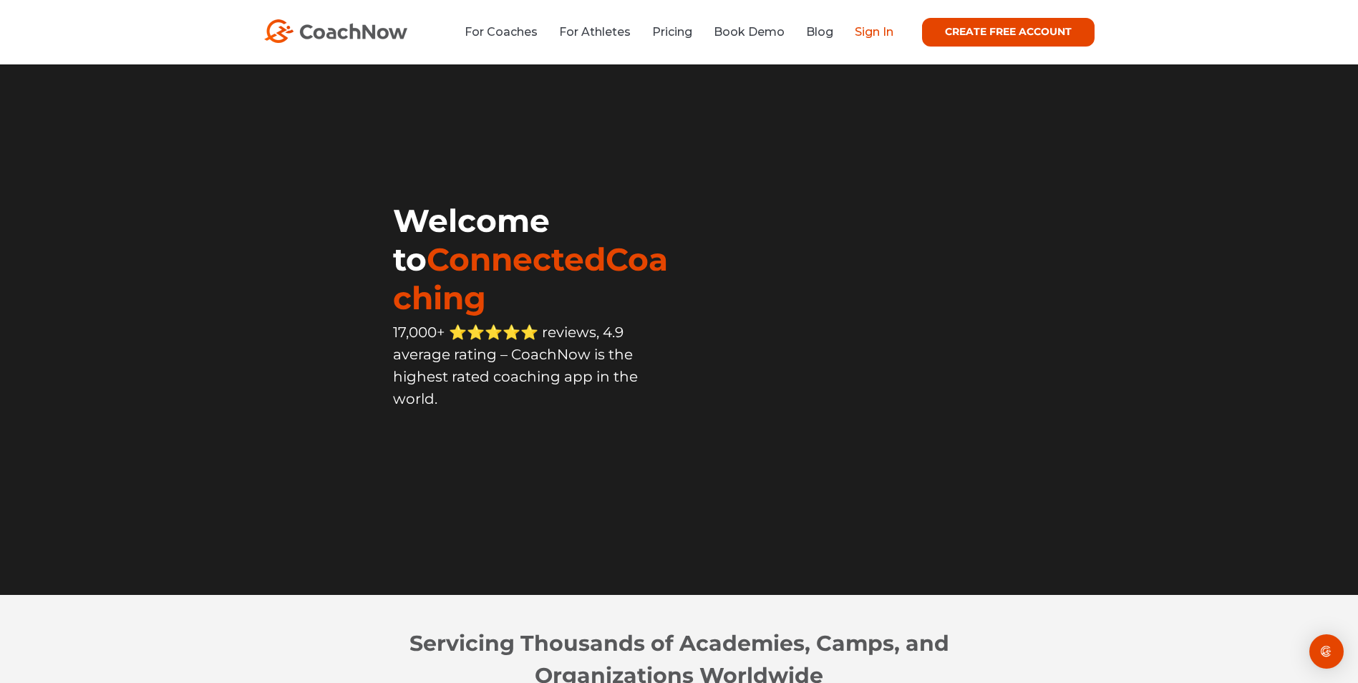 The width and height of the screenshot is (1358, 683). I want to click on img: CoachNow Logo, so click(336, 31).